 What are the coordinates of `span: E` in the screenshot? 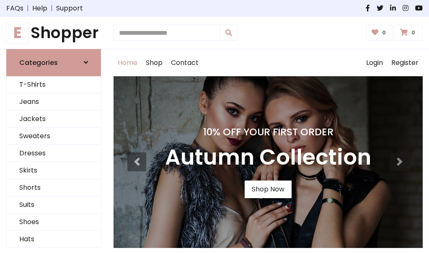 It's located at (18, 33).